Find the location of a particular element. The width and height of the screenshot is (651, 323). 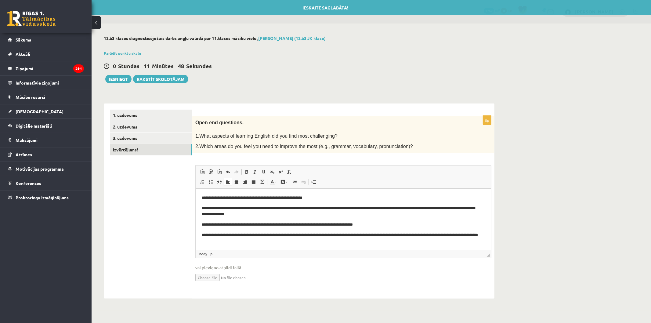

a: Paste (Ctrl+V) is located at coordinates (202, 172).